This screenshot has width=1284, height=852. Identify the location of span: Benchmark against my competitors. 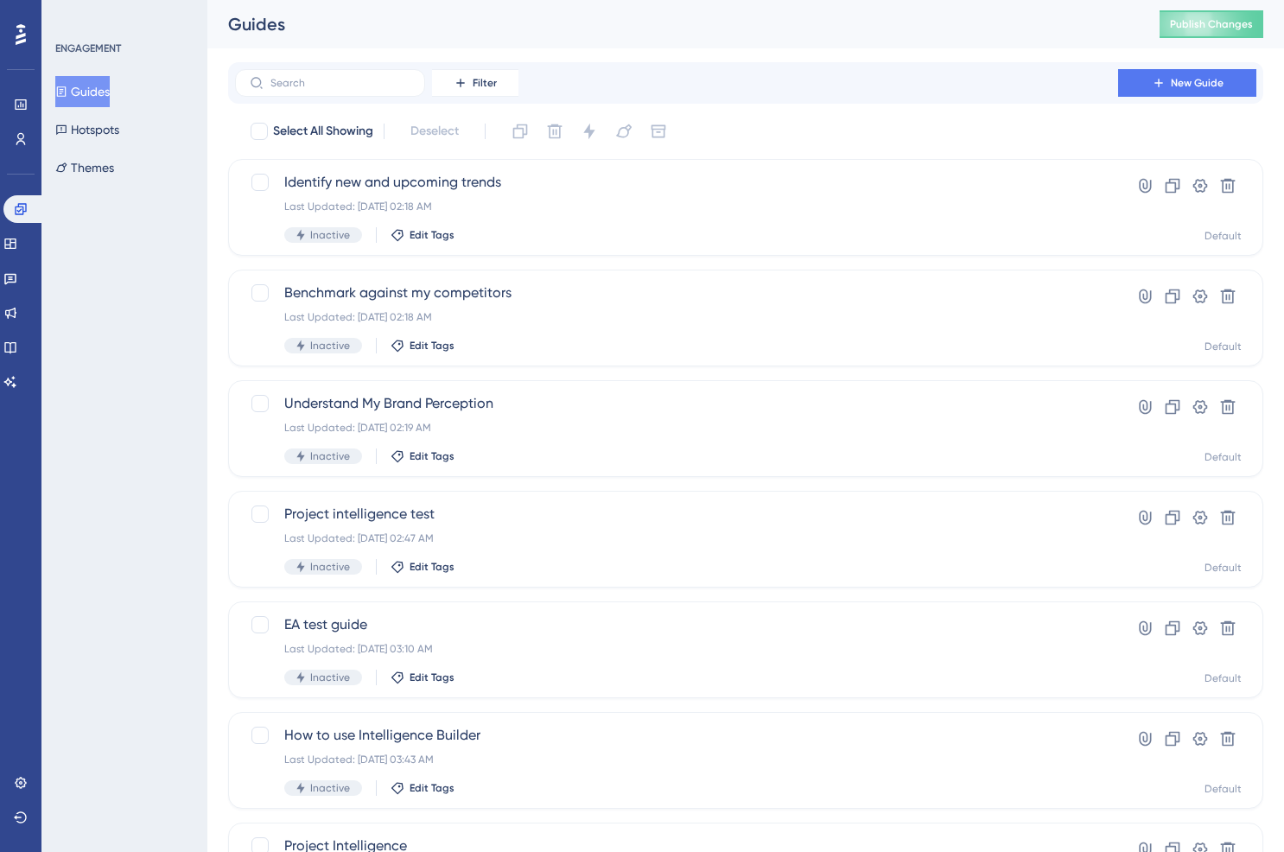
(677, 293).